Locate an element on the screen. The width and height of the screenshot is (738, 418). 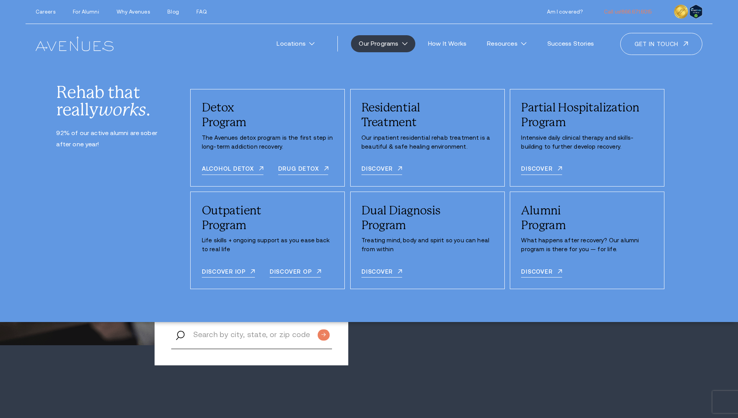
a: How It Works is located at coordinates (447, 44).